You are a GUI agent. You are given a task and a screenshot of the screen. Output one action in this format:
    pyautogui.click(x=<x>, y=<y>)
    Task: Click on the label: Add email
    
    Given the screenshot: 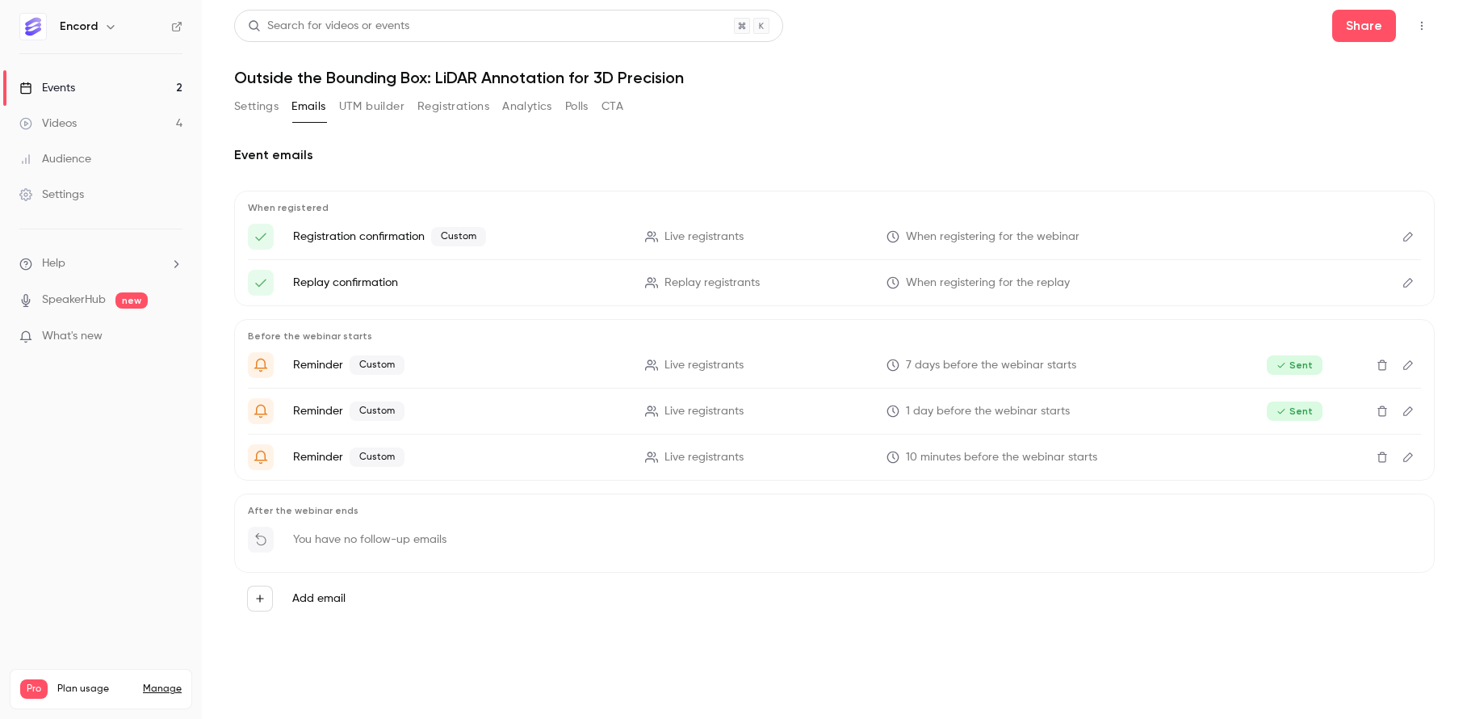 What is the action you would take?
    pyautogui.click(x=319, y=598)
    